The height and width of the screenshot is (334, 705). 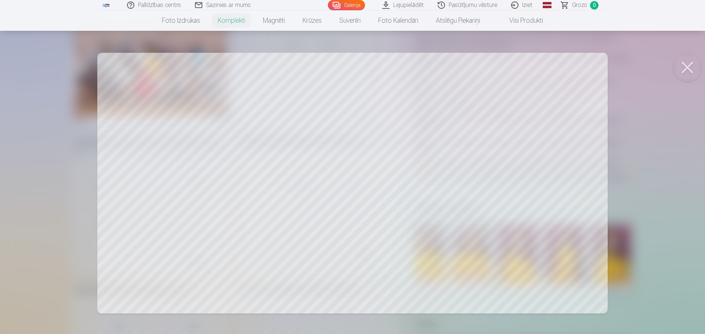 I want to click on img: /fa1, so click(x=106, y=5).